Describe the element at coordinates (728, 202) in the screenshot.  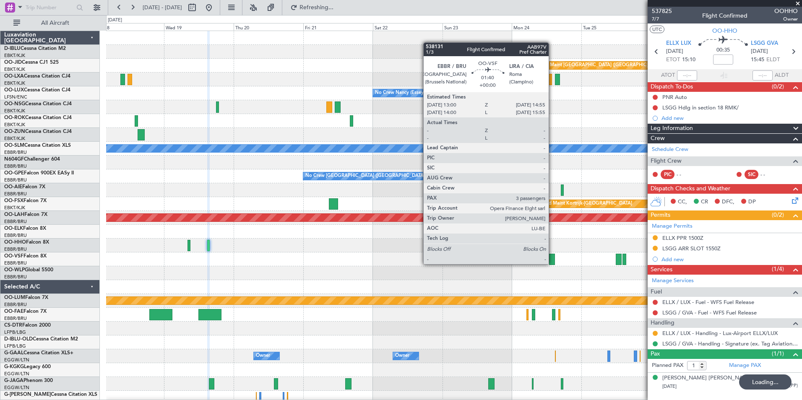
I see `span: DFC,` at that location.